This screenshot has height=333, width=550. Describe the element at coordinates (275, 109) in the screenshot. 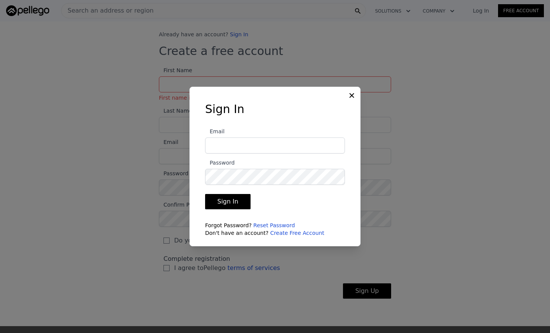

I see `h3: Sign In` at that location.